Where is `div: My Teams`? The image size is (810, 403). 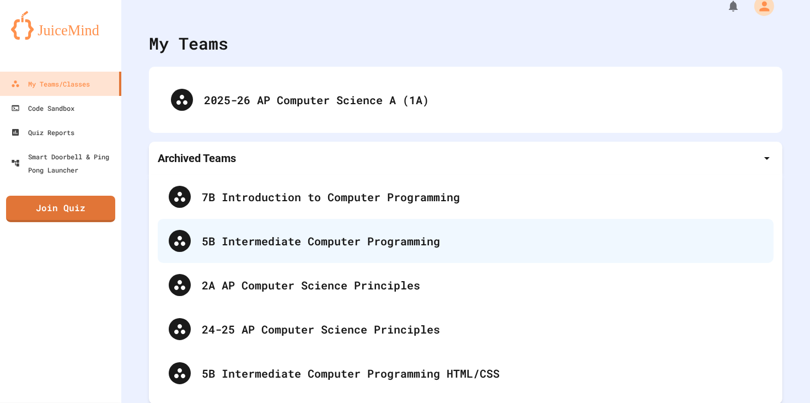
div: My Teams is located at coordinates (189, 43).